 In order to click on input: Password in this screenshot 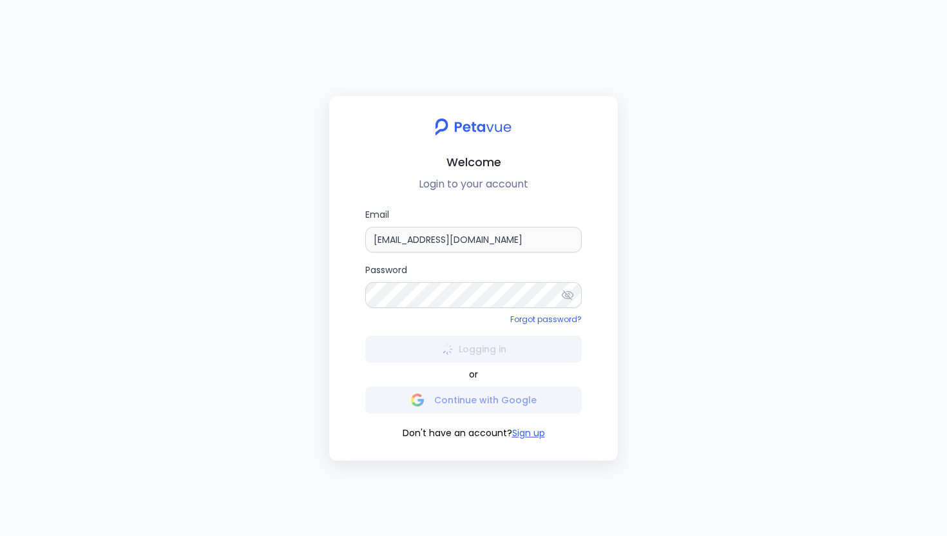, I will do `click(473, 295)`.